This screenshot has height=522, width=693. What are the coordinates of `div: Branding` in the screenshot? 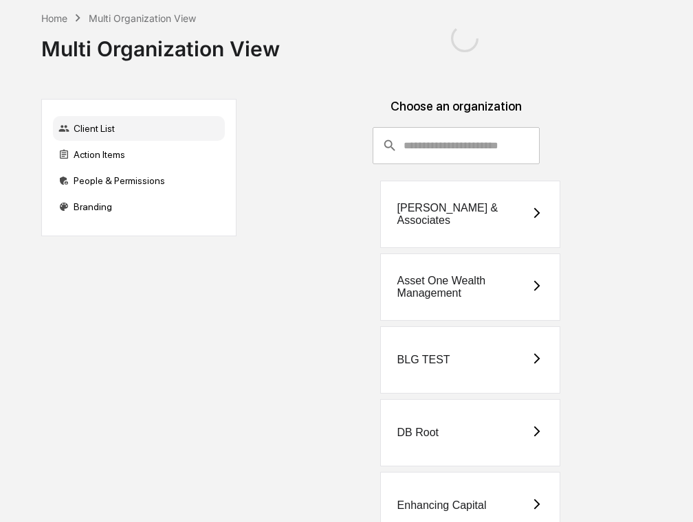 It's located at (139, 207).